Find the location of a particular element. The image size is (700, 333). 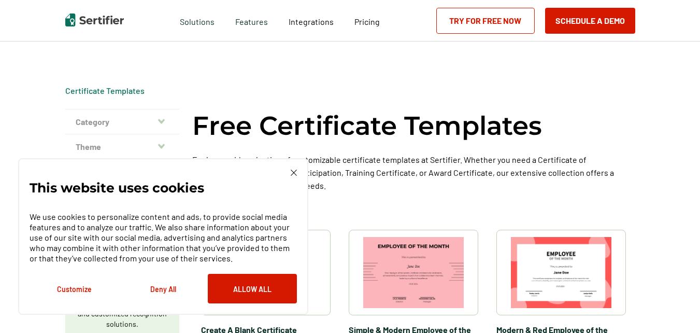

p: Explore a wide selection of customizable certificate templates at Sertifier. Whether you need a C... is located at coordinates (413, 172).